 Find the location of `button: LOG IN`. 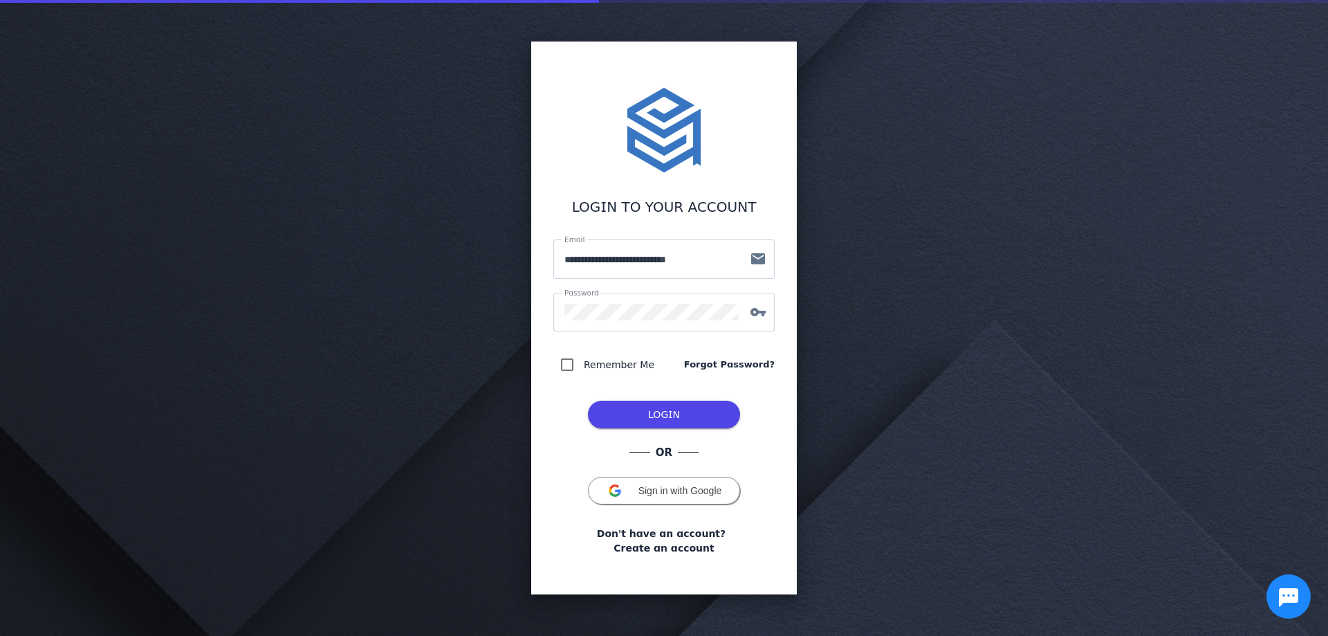

button: LOG IN is located at coordinates (664, 414).